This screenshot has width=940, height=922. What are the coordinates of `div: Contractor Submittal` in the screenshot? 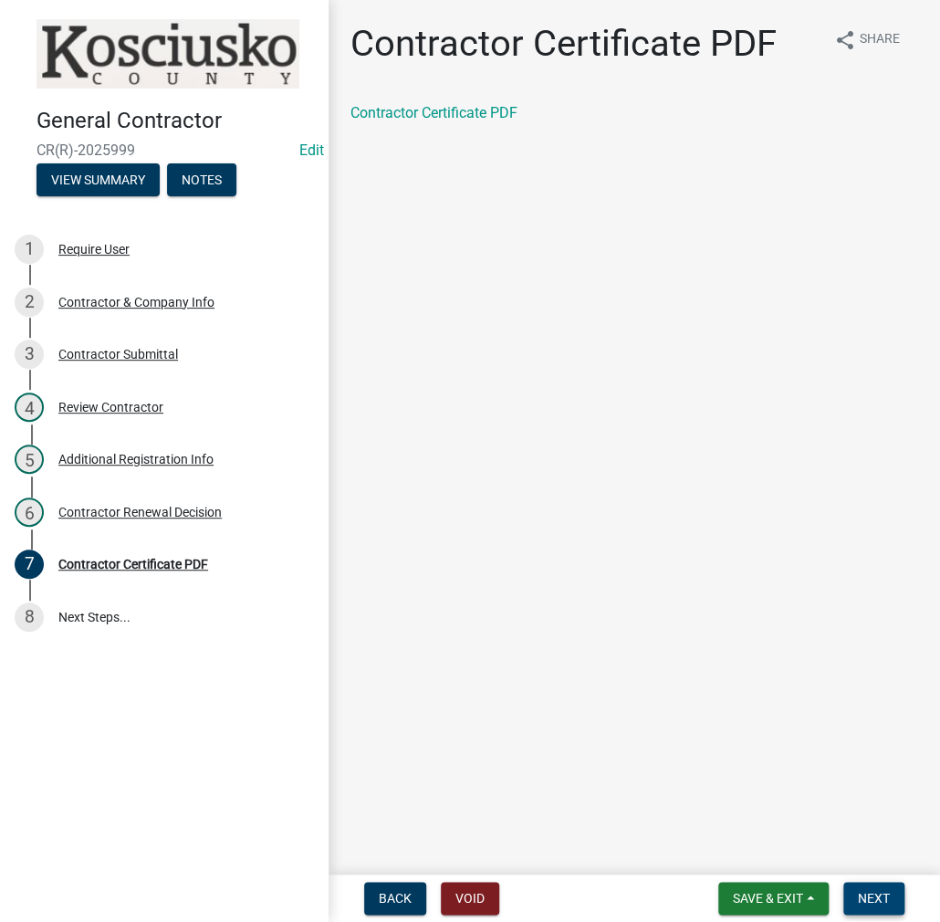 It's located at (118, 354).